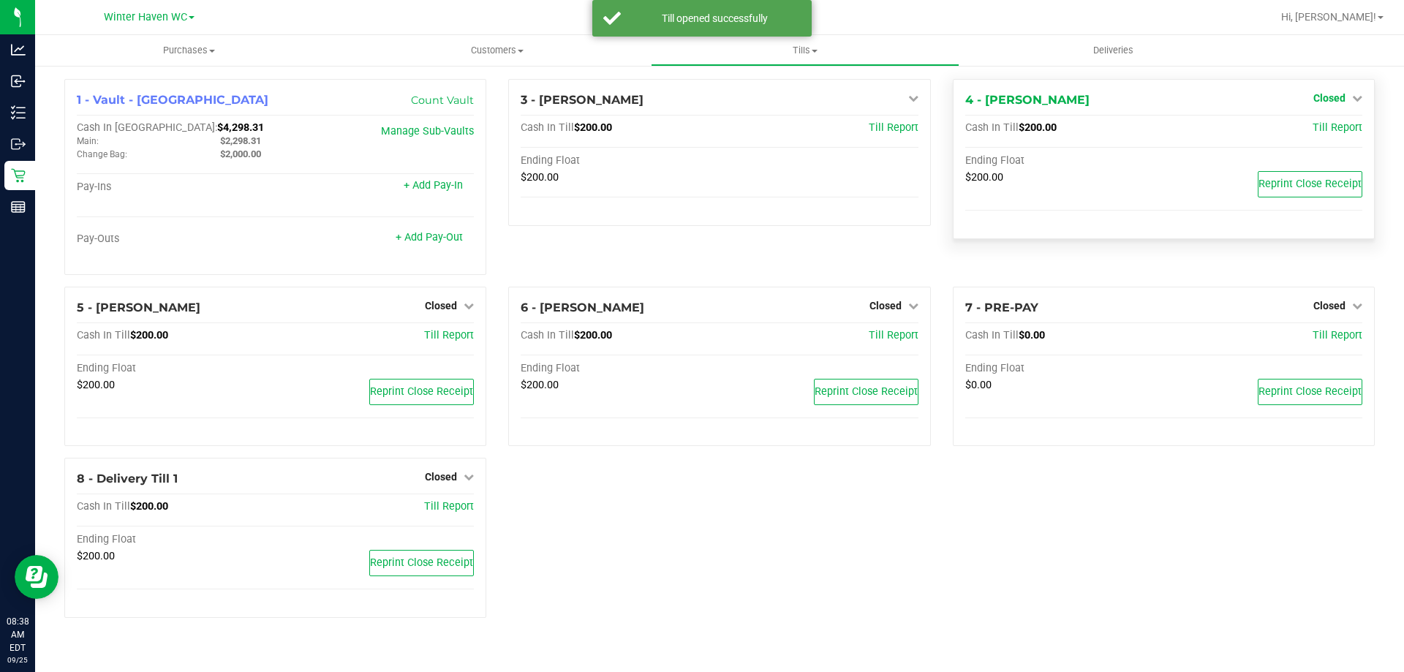 The width and height of the screenshot is (1404, 672). Describe the element at coordinates (18, 660) in the screenshot. I see `p: 09/25` at that location.